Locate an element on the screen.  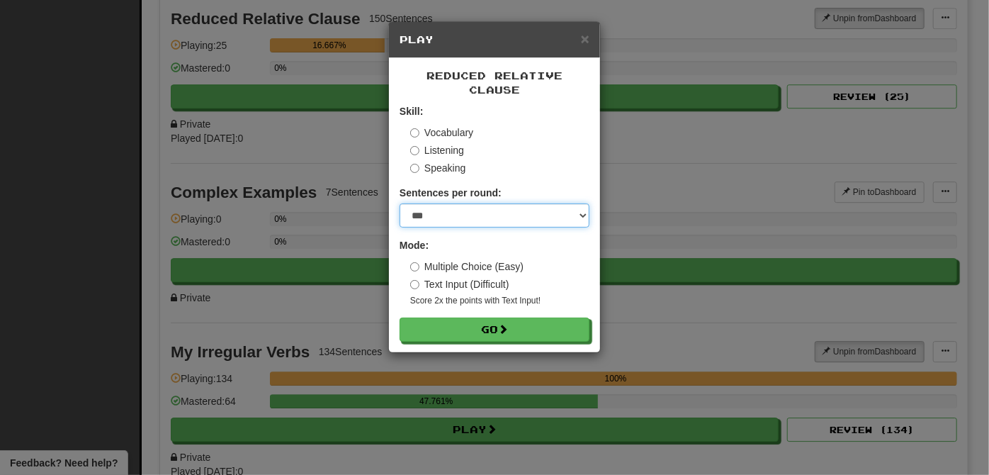
input: Vocabulary is located at coordinates (414, 132).